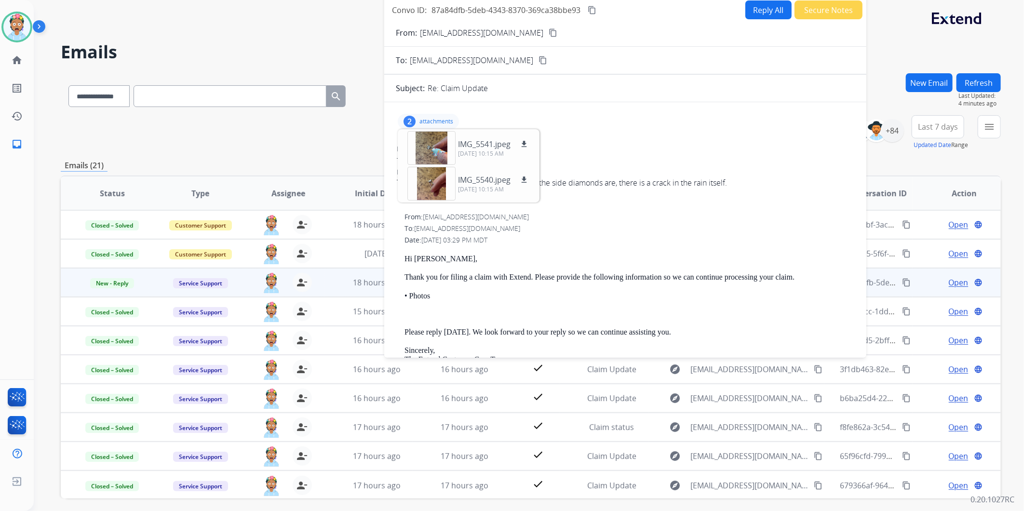 Image resolution: width=1024 pixels, height=511 pixels. Describe the element at coordinates (956, 193) in the screenshot. I see `th: Action` at that location.